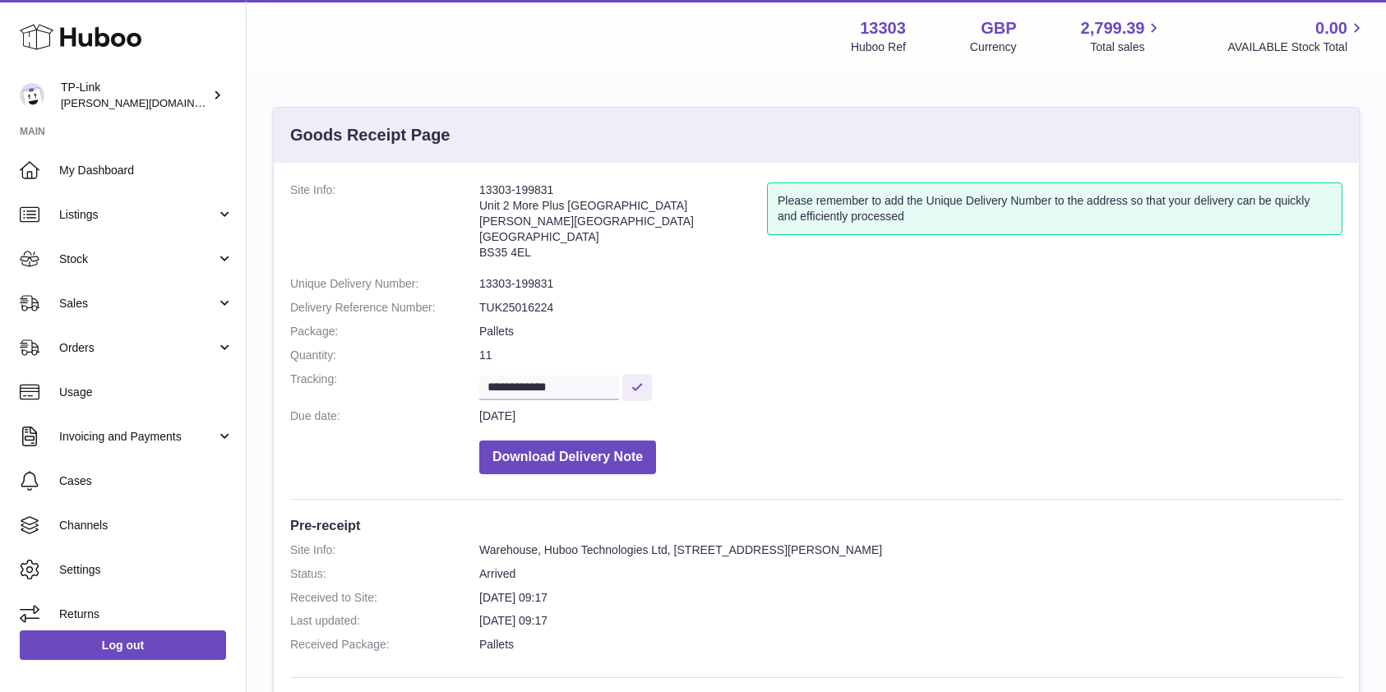 This screenshot has height=692, width=1386. I want to click on div: Currency, so click(993, 47).